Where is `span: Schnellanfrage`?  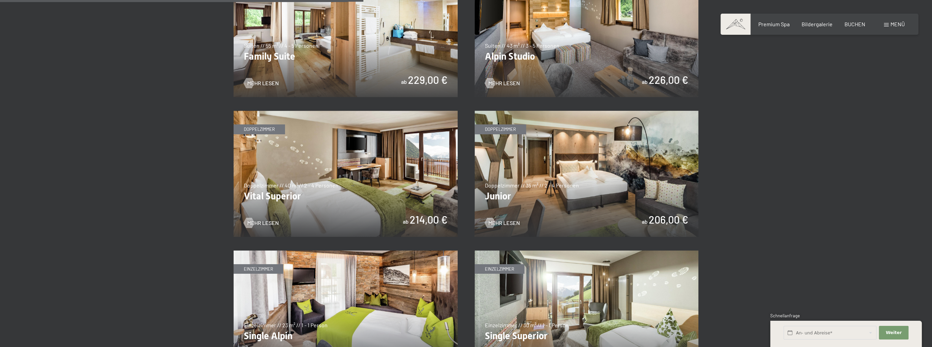 span: Schnellanfrage is located at coordinates (785, 315).